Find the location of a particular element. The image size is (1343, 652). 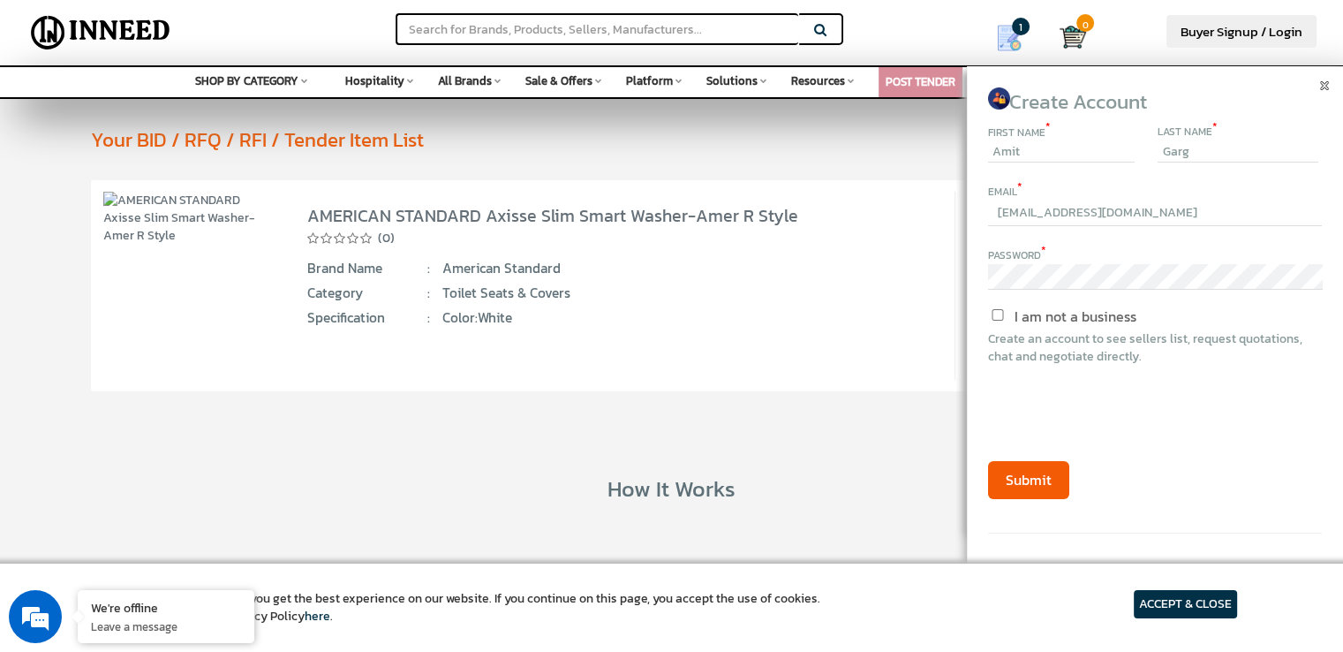

span: Category is located at coordinates (368, 293).